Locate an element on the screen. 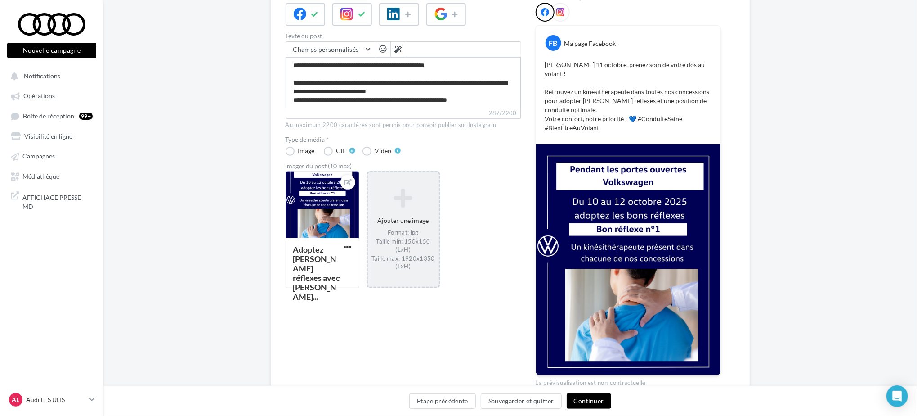  span: Médiathèque is located at coordinates (41, 176).